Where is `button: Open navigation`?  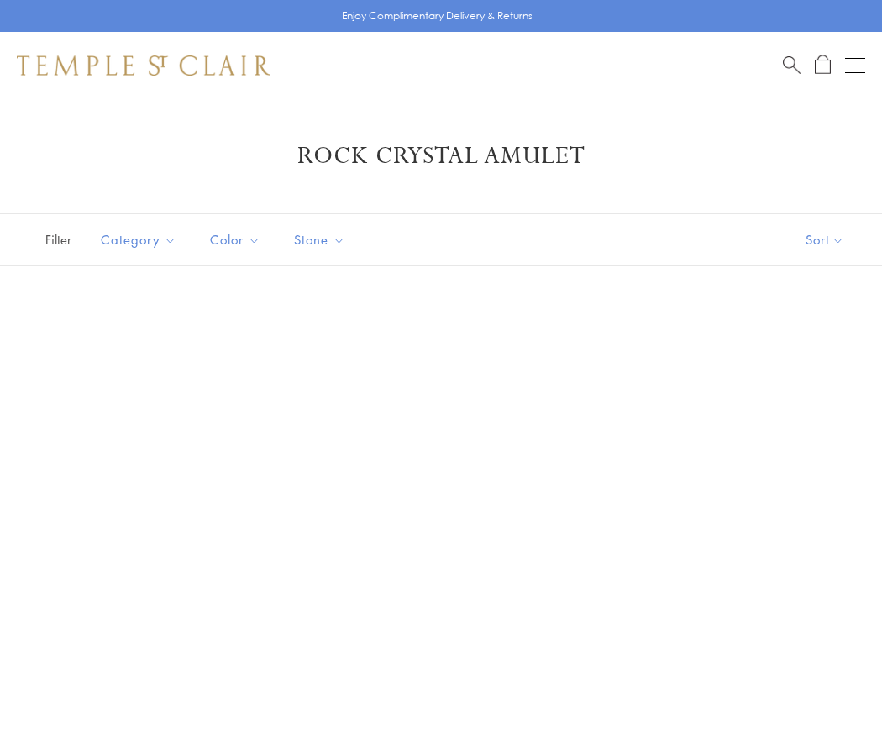 button: Open navigation is located at coordinates (855, 66).